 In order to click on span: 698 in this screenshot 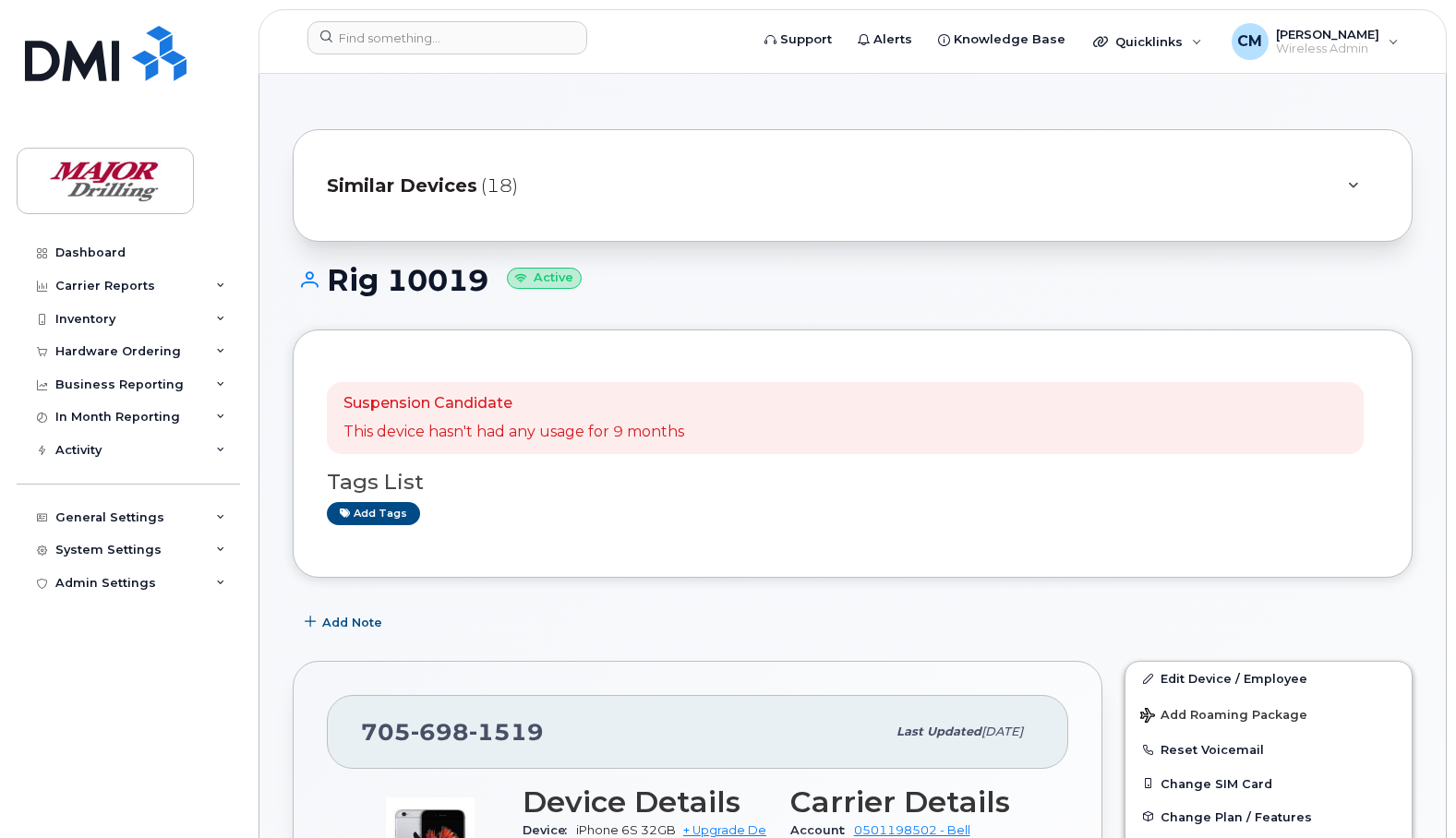, I will do `click(440, 732)`.